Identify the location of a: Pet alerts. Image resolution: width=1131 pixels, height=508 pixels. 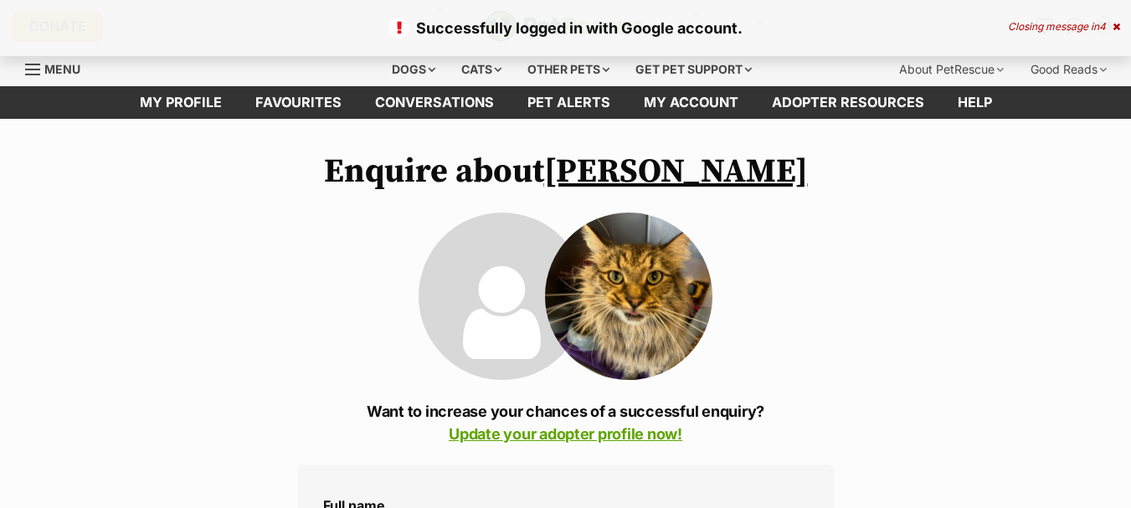
(568, 102).